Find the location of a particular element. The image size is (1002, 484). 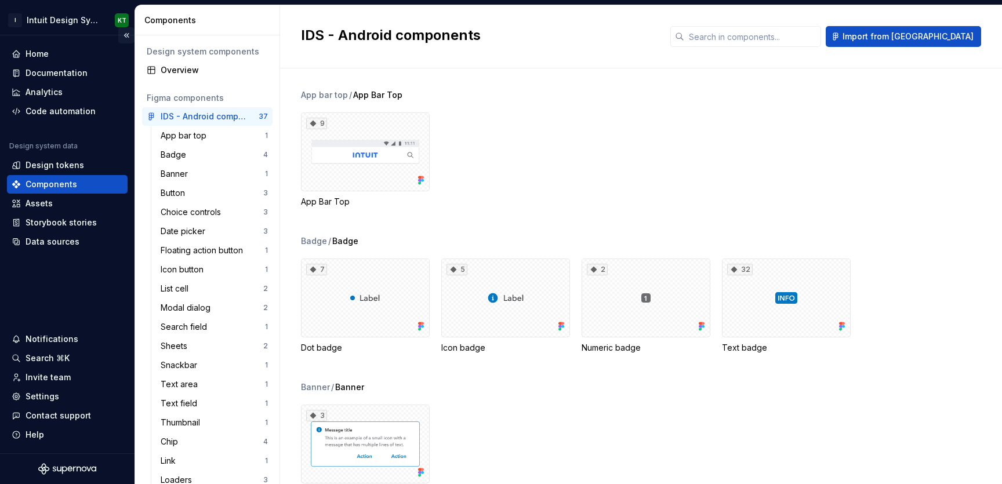

div: Components is located at coordinates (209, 20).